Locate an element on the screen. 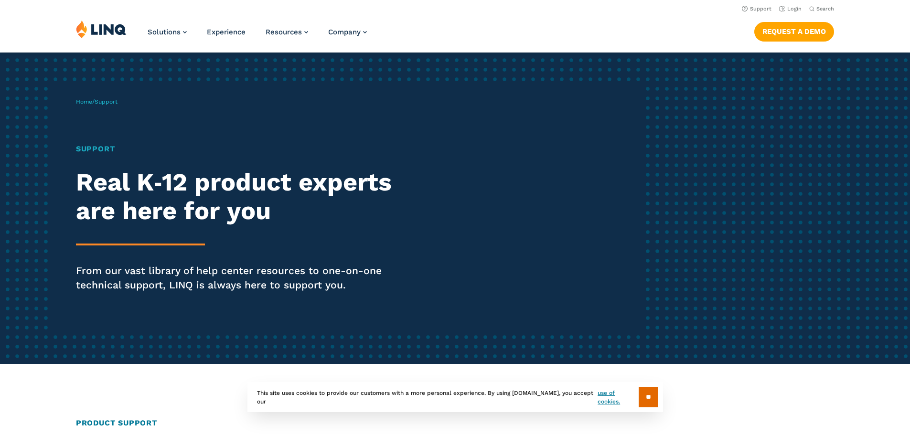 The width and height of the screenshot is (910, 435). a: Login is located at coordinates (790, 9).